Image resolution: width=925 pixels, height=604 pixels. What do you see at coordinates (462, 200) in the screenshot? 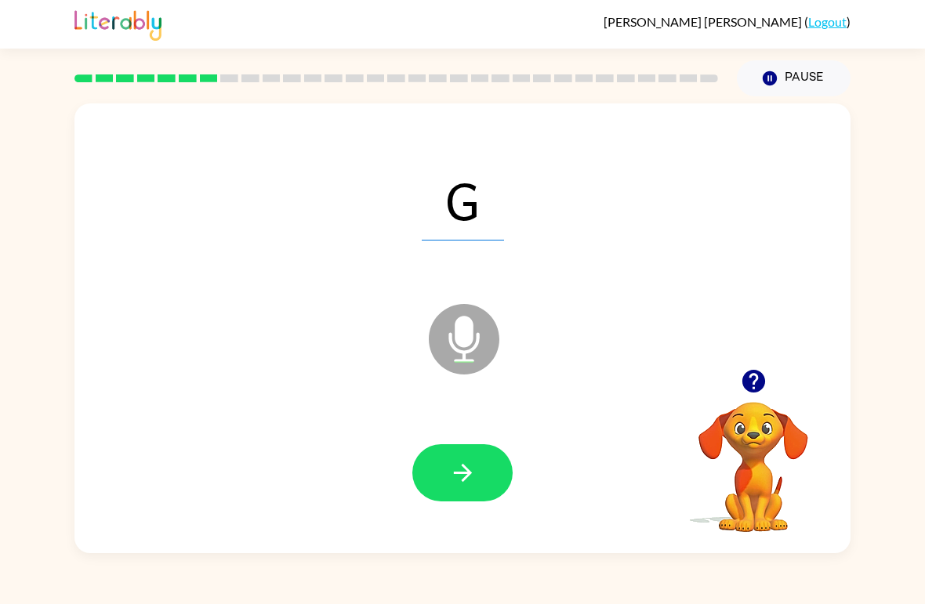
I see `span: G` at bounding box center [462, 200].